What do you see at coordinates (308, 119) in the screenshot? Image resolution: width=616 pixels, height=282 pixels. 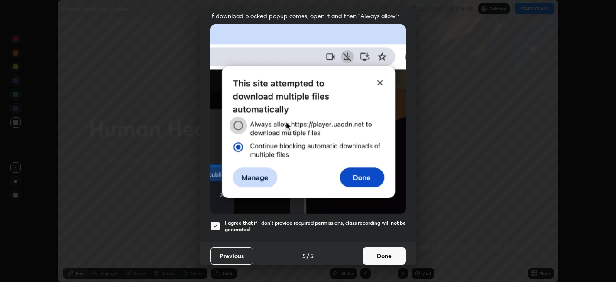 I see `img: downloads-permission-blocked.gif` at bounding box center [308, 119].